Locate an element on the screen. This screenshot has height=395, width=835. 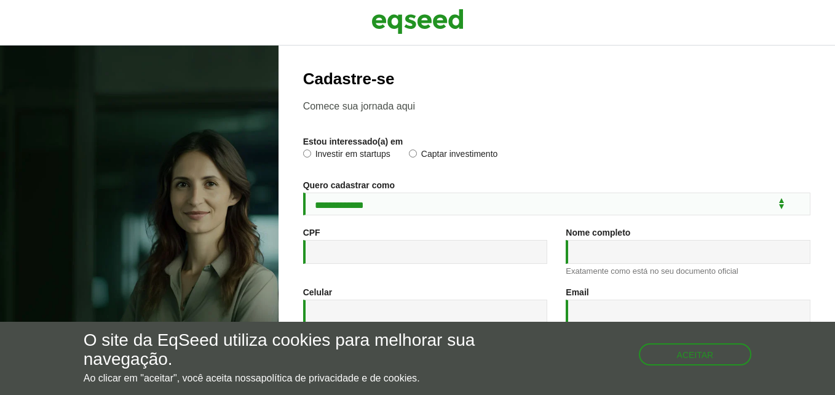
label: Captar investimento is located at coordinates (453, 156).